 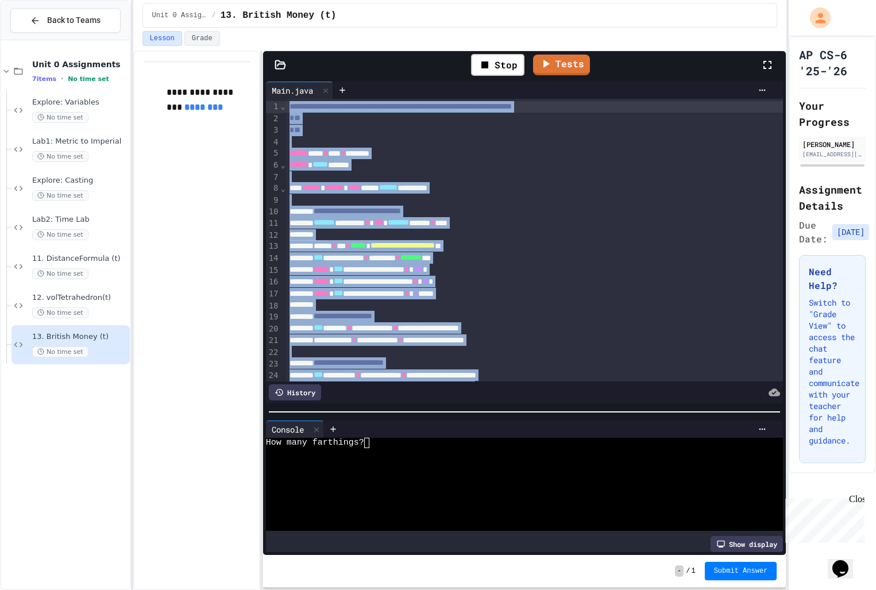 I want to click on span: 7 items, so click(x=44, y=79).